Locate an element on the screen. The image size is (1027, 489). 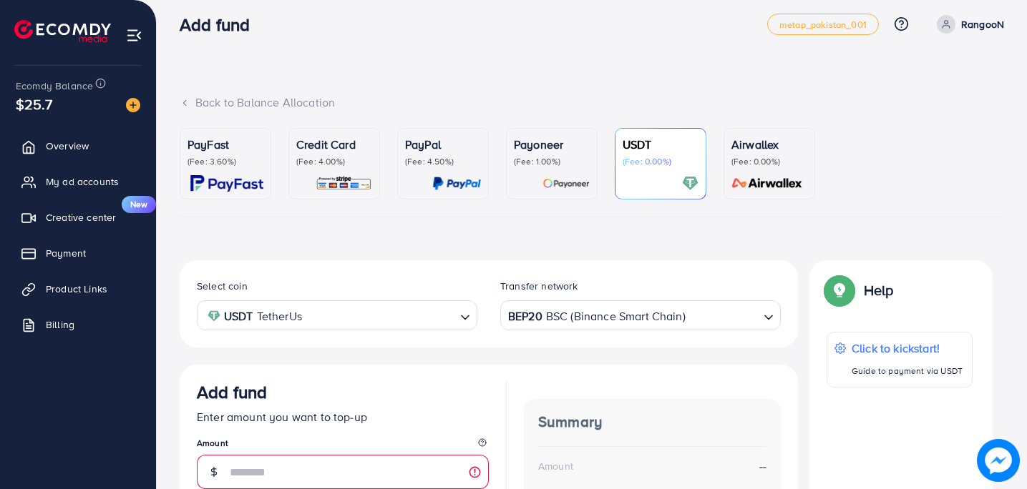
p: PayFast is located at coordinates (225, 145).